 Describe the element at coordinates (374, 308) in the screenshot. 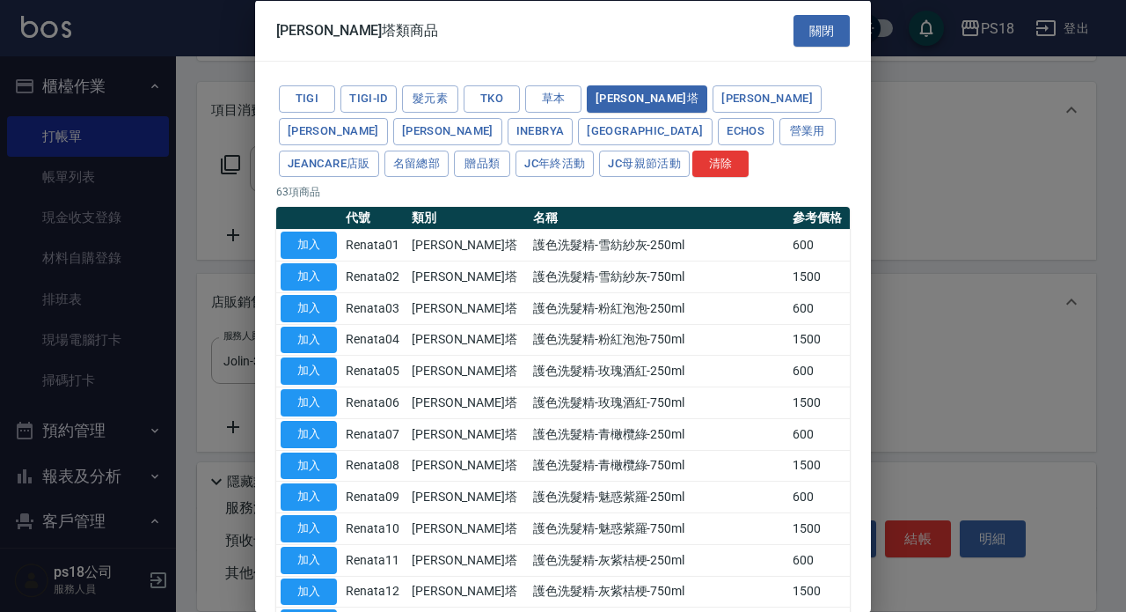

I see `td: Renata03` at that location.